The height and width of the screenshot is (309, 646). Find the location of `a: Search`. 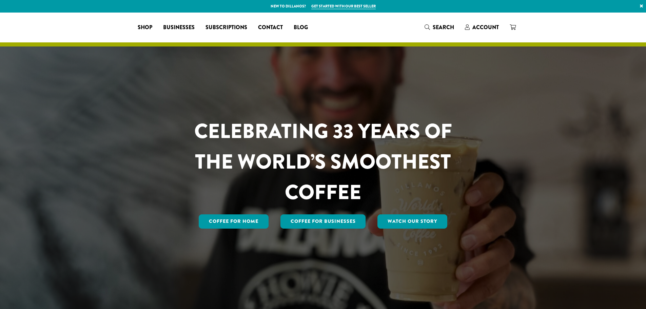

a: Search is located at coordinates (439, 27).